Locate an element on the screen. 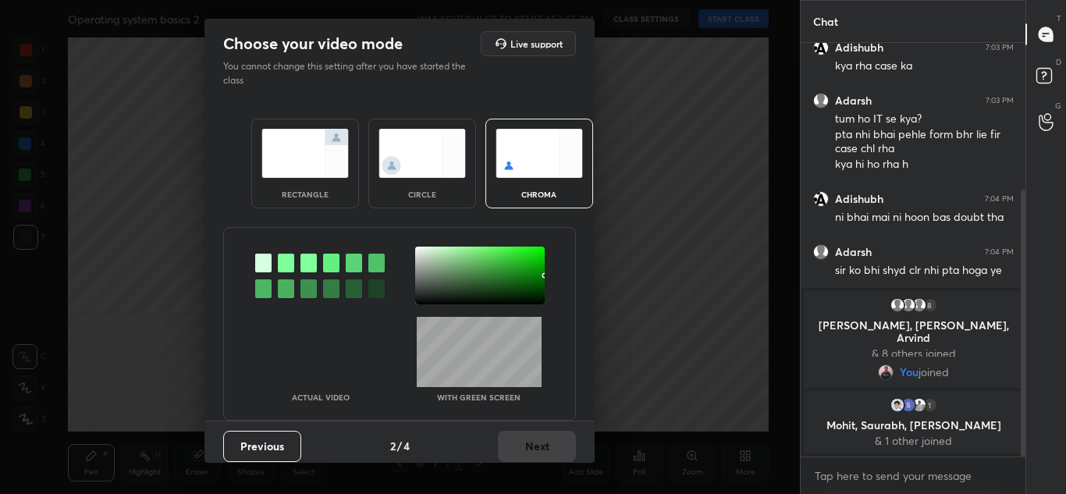 Image resolution: width=1066 pixels, height=494 pixels. img: 6a9722077ed543a7ad763d8f80dd574d.jpg is located at coordinates (908, 405).